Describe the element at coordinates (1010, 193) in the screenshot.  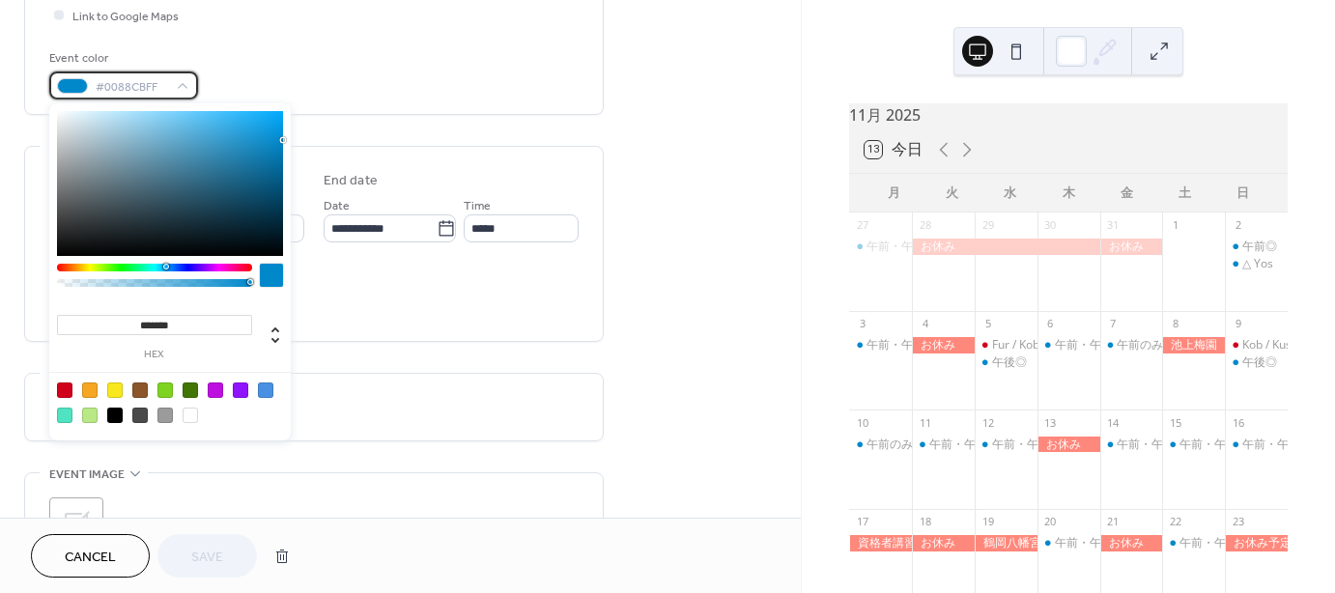
I see `div: 水` at that location.